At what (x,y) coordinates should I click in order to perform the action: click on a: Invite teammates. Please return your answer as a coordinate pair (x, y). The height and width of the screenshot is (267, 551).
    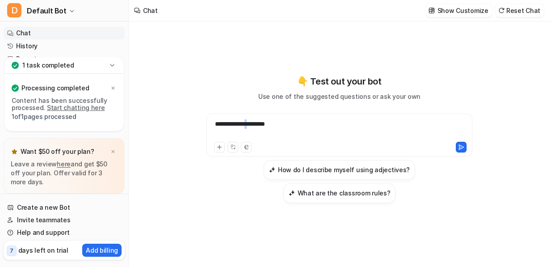
    Looking at the image, I should click on (64, 220).